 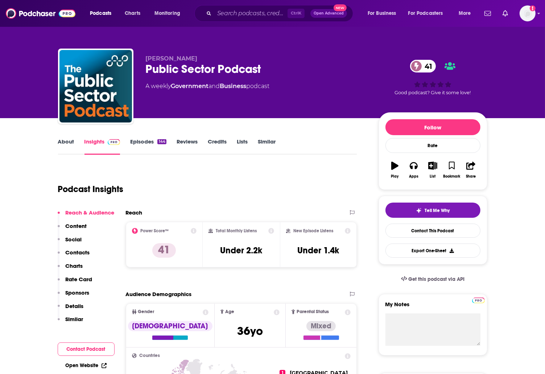 What do you see at coordinates (433, 307) in the screenshot?
I see `label: My Notes` at bounding box center [433, 307].